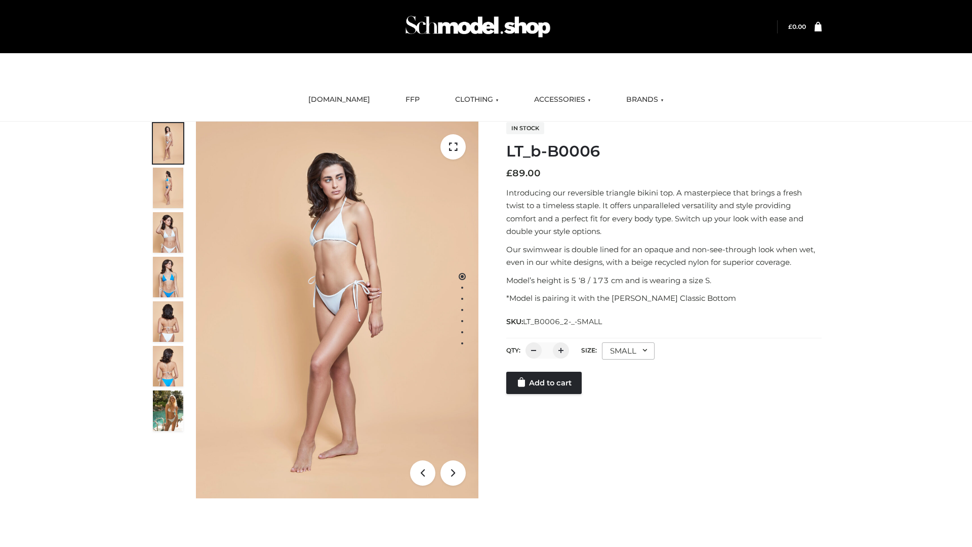 The width and height of the screenshot is (972, 547). I want to click on span: In stock, so click(525, 128).